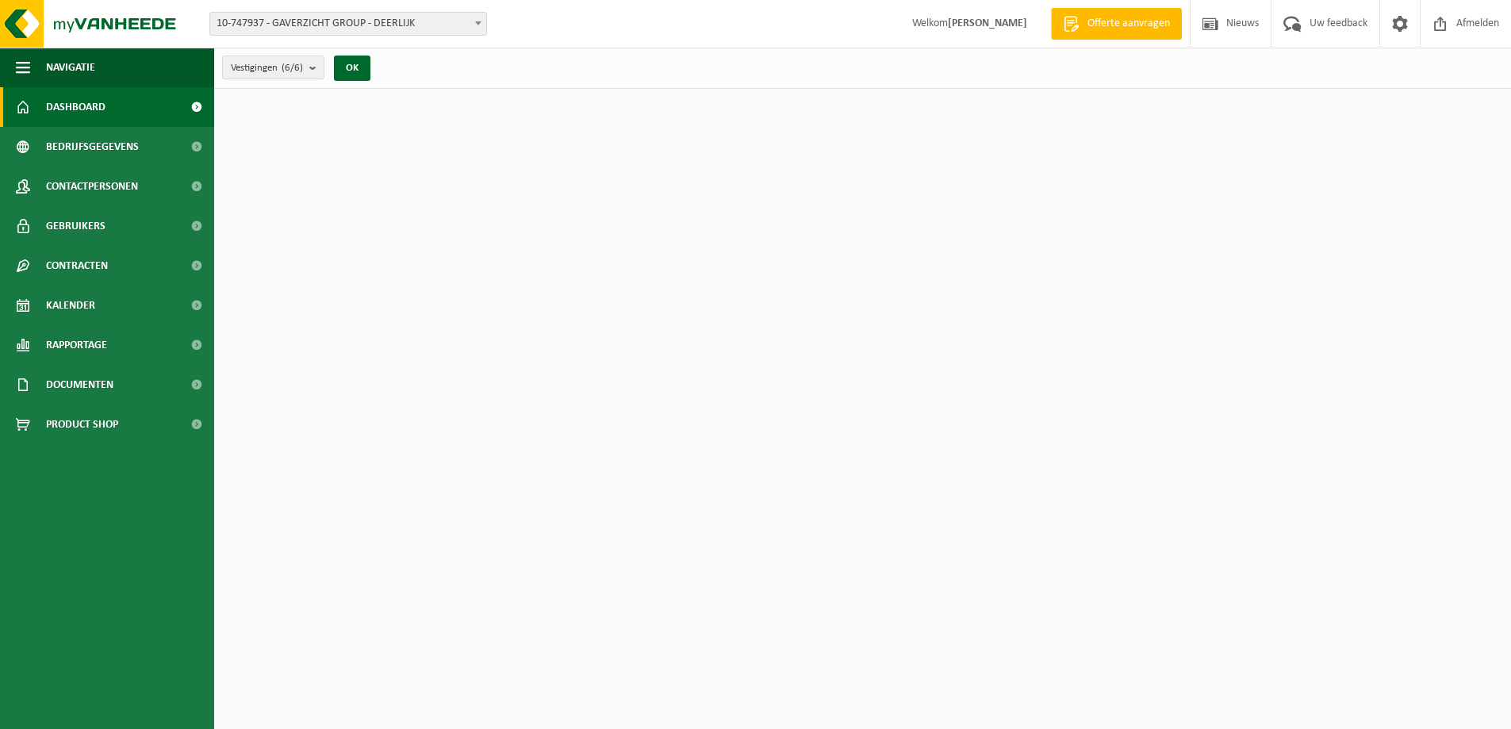 This screenshot has width=1511, height=729. What do you see at coordinates (71, 67) in the screenshot?
I see `span: Navigatie` at bounding box center [71, 67].